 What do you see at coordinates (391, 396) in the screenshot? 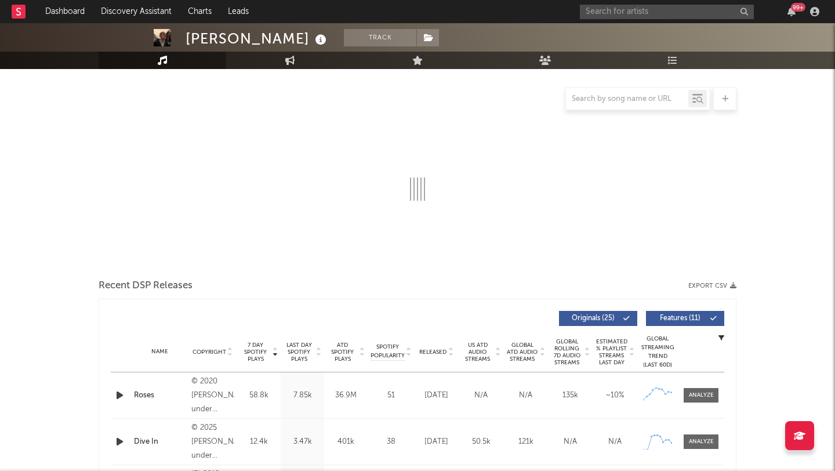
I see `div: 51` at bounding box center [391, 396].